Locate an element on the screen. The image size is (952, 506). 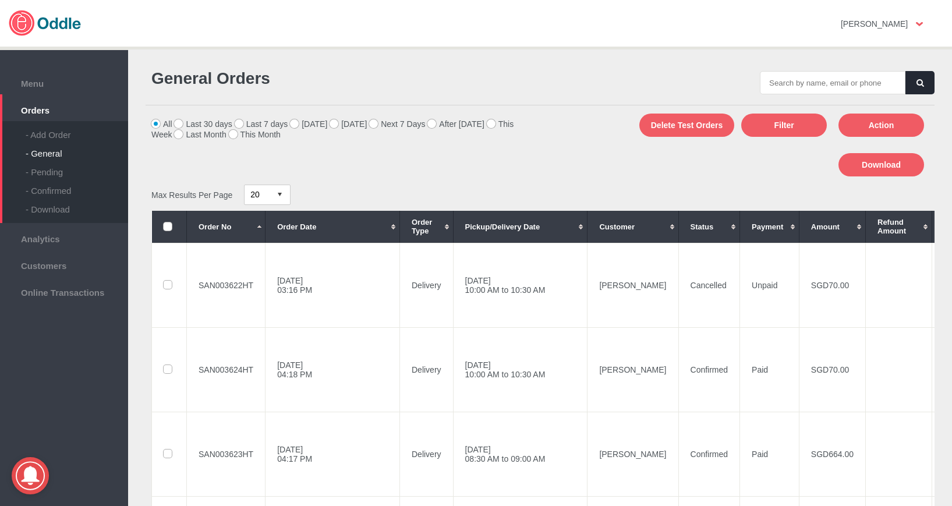
th: Pickup/Delivery Date is located at coordinates (520, 227).